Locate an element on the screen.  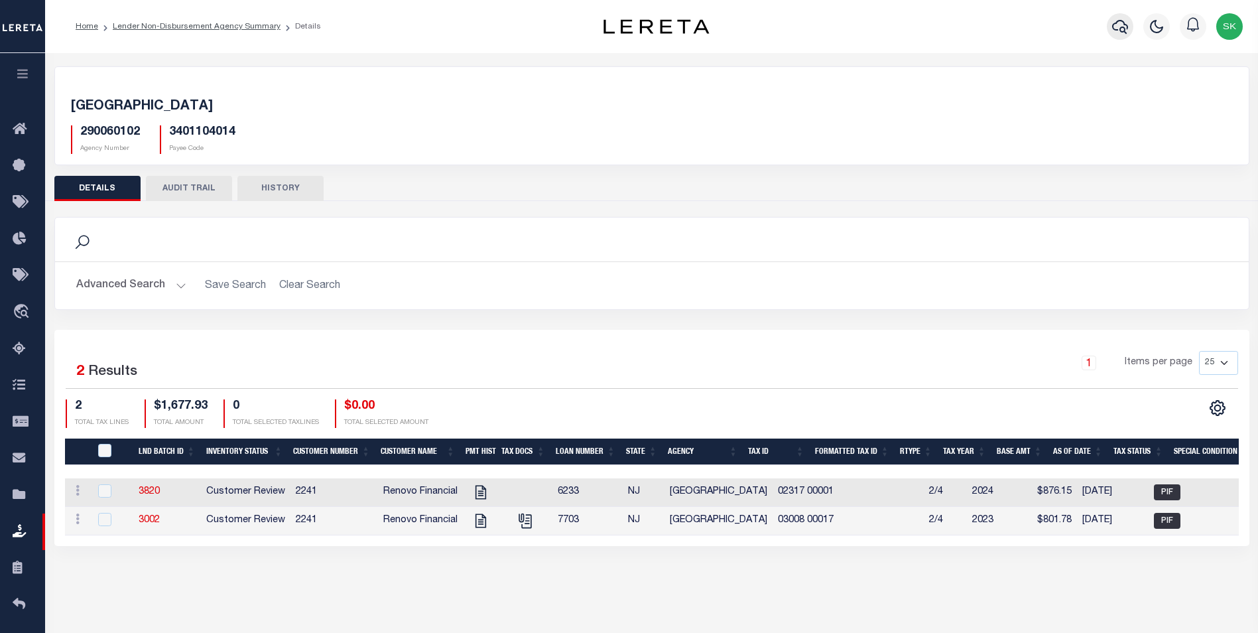
th: Base Amt: activate to sort column ascending is located at coordinates (1019, 452).